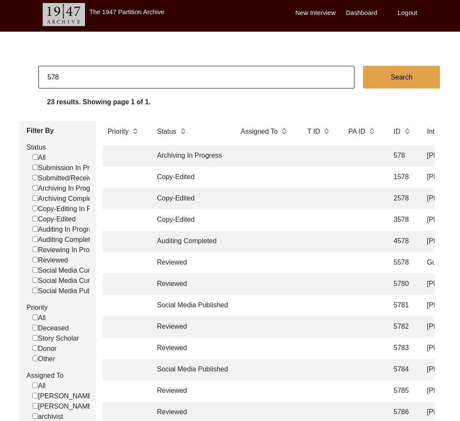  Describe the element at coordinates (127, 12) in the screenshot. I see `label: The 1947 Partition Archive` at that location.